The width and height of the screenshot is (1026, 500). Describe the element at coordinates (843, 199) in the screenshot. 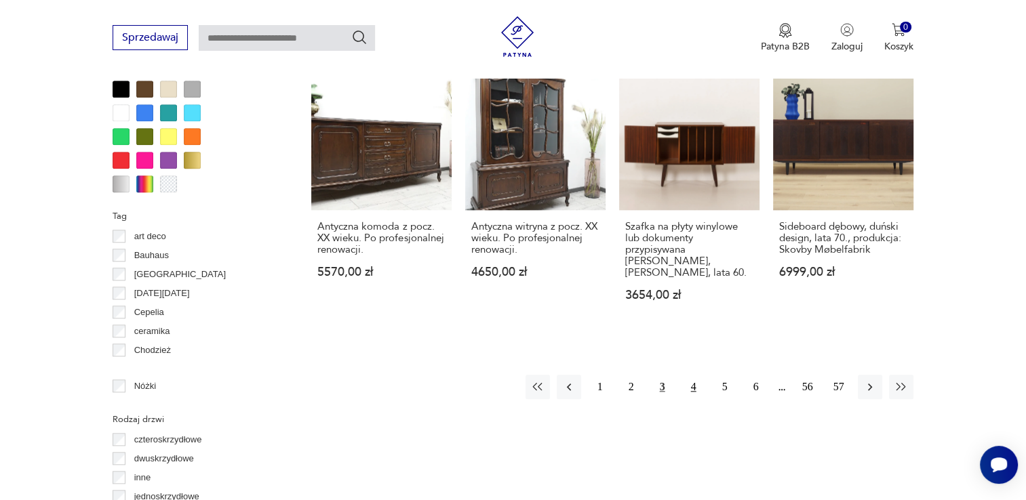

I see `a: Sideboard dębowy, duński design, lata 70., produkcja: Skovby MøbelfabrikSideboard dębowy, duński ...` at that location.